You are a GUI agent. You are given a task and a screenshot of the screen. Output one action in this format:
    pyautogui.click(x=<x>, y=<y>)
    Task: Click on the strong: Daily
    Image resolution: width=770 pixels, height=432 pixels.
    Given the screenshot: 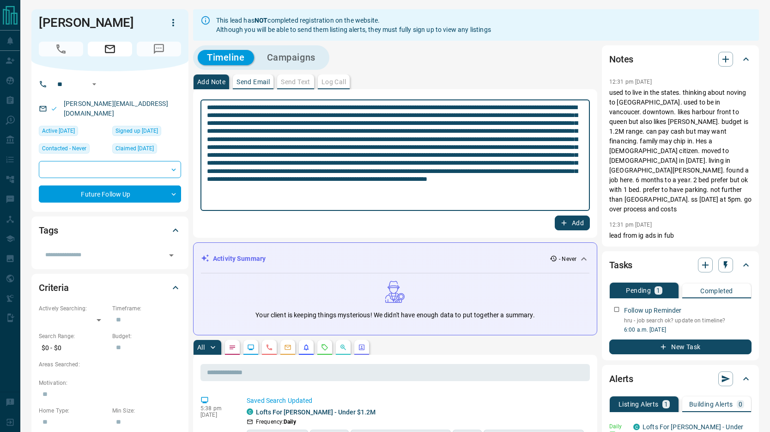 What is the action you would take?
    pyautogui.click(x=290, y=421)
    